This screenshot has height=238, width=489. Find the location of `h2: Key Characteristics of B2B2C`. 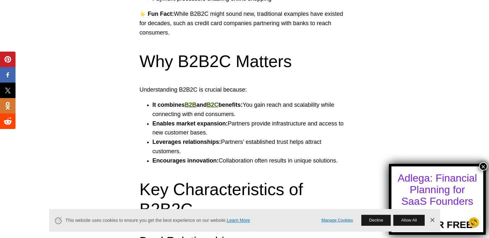

h2: Key Characteristics of B2B2C is located at coordinates (245, 200).